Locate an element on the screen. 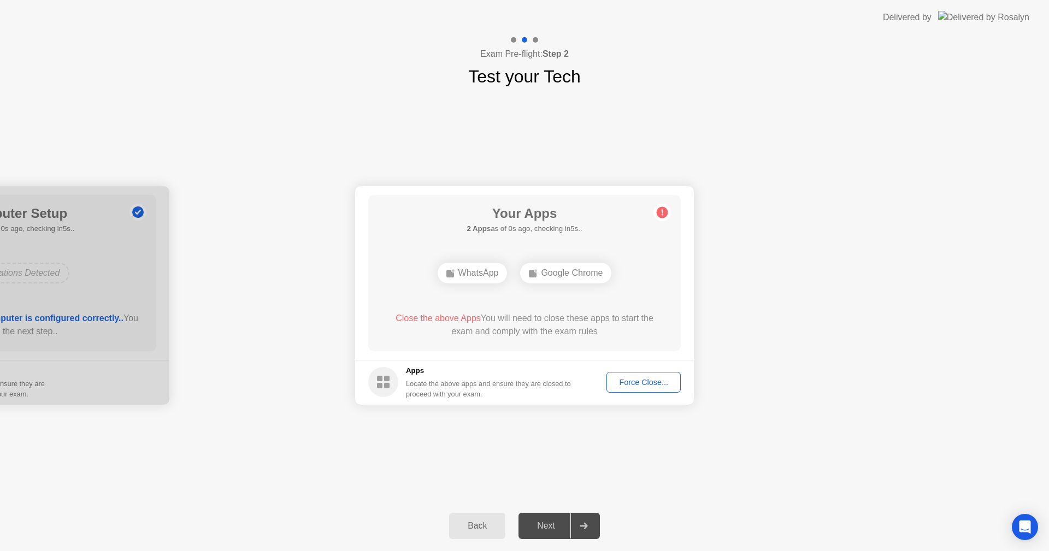 The image size is (1049, 551). img: Delivered by Rosalyn is located at coordinates (984, 17).